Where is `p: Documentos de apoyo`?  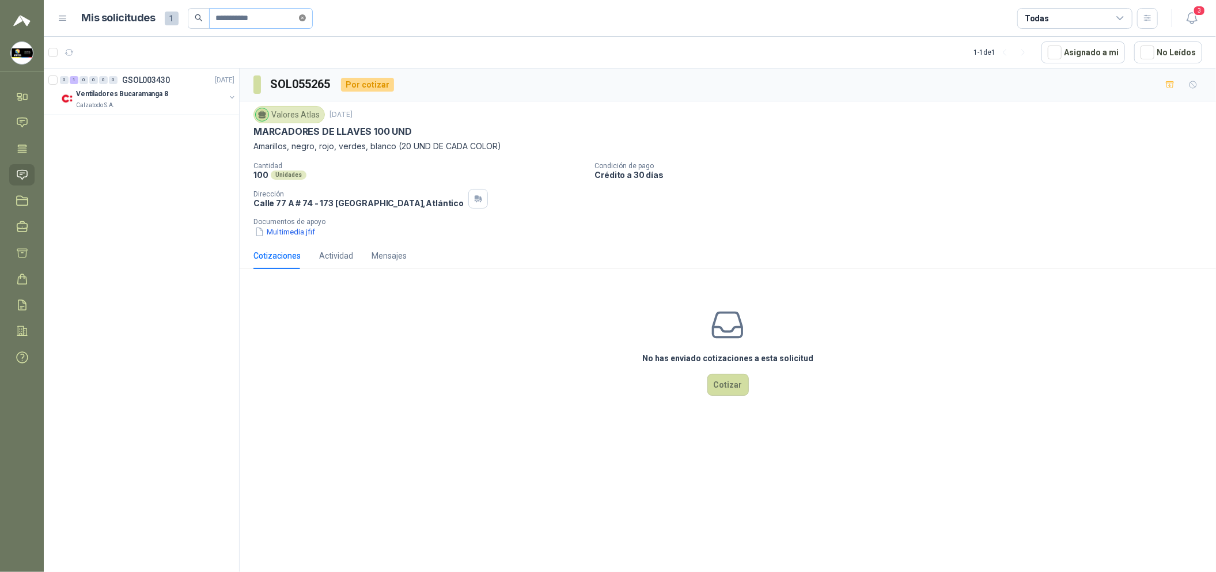 p: Documentos de apoyo is located at coordinates (732, 222).